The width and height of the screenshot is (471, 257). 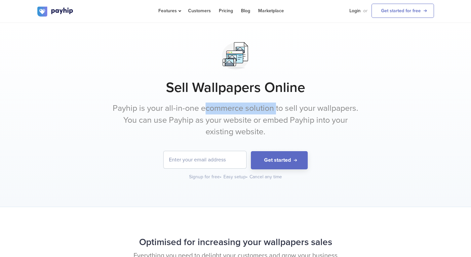 What do you see at coordinates (236, 177) in the screenshot?
I see `div: Easy setup` at bounding box center [236, 177].